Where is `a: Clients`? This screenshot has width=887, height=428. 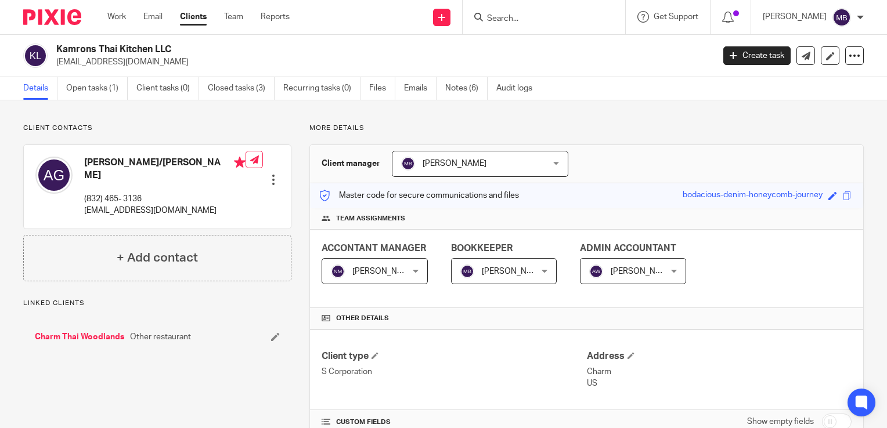 a: Clients is located at coordinates (193, 17).